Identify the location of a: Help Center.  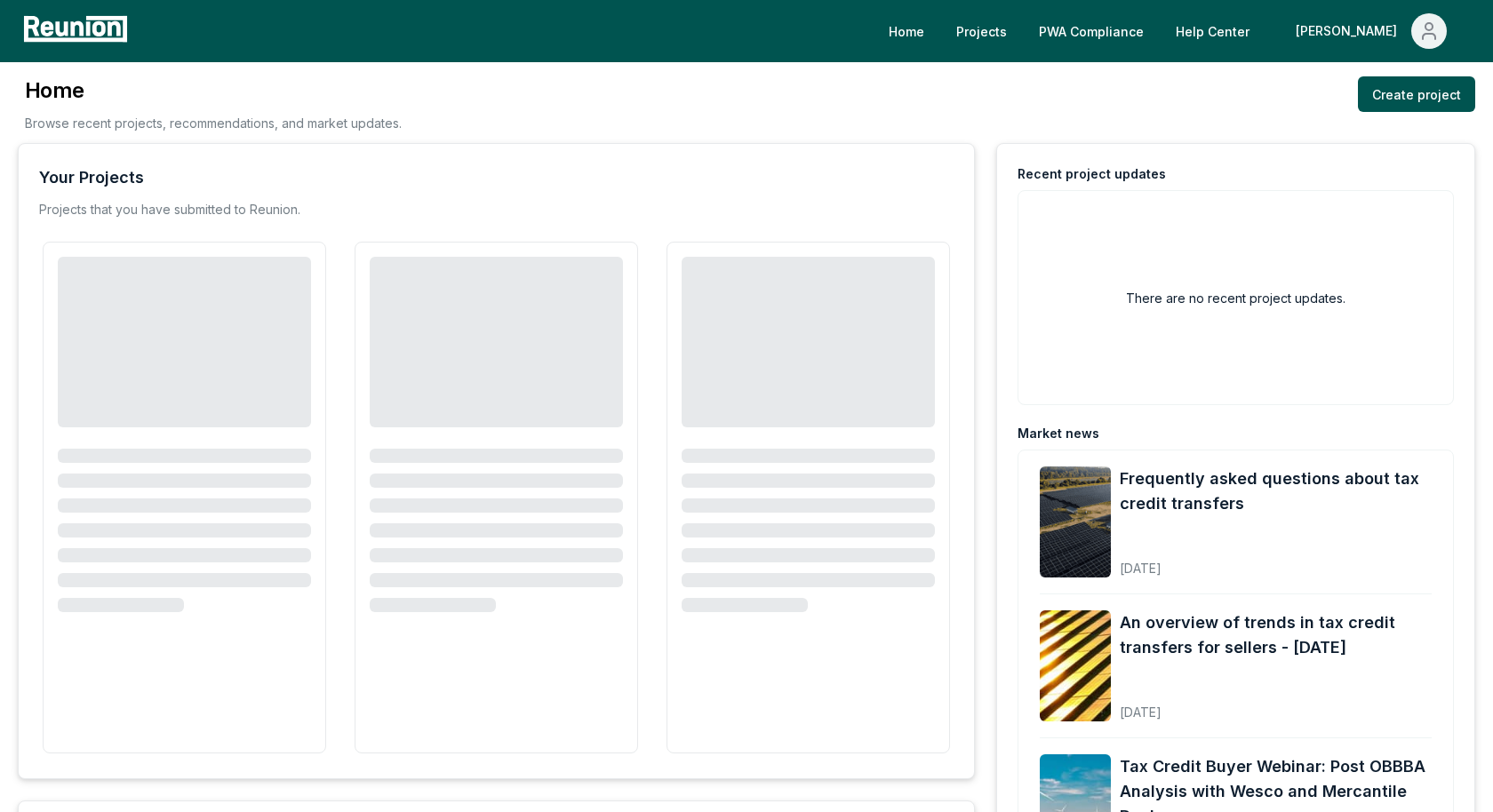
(1212, 31).